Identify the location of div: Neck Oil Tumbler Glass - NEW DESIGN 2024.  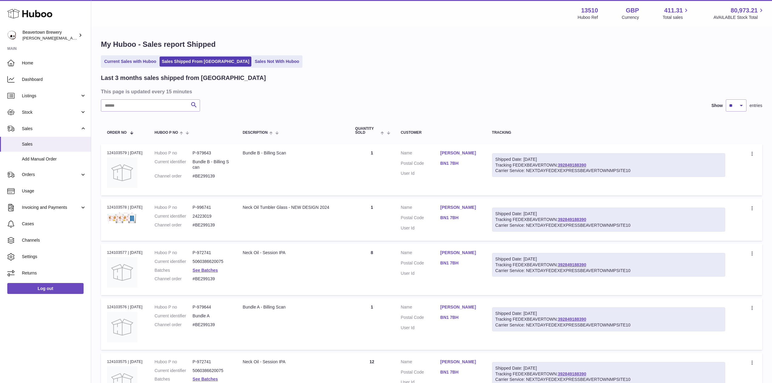
(293, 207).